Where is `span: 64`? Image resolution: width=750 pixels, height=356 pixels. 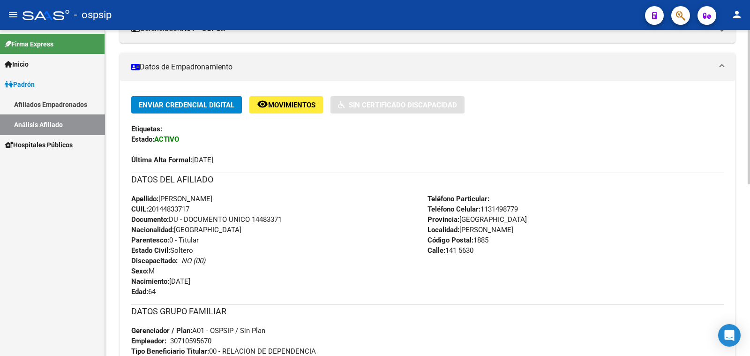 span: 64 is located at coordinates (143, 292).